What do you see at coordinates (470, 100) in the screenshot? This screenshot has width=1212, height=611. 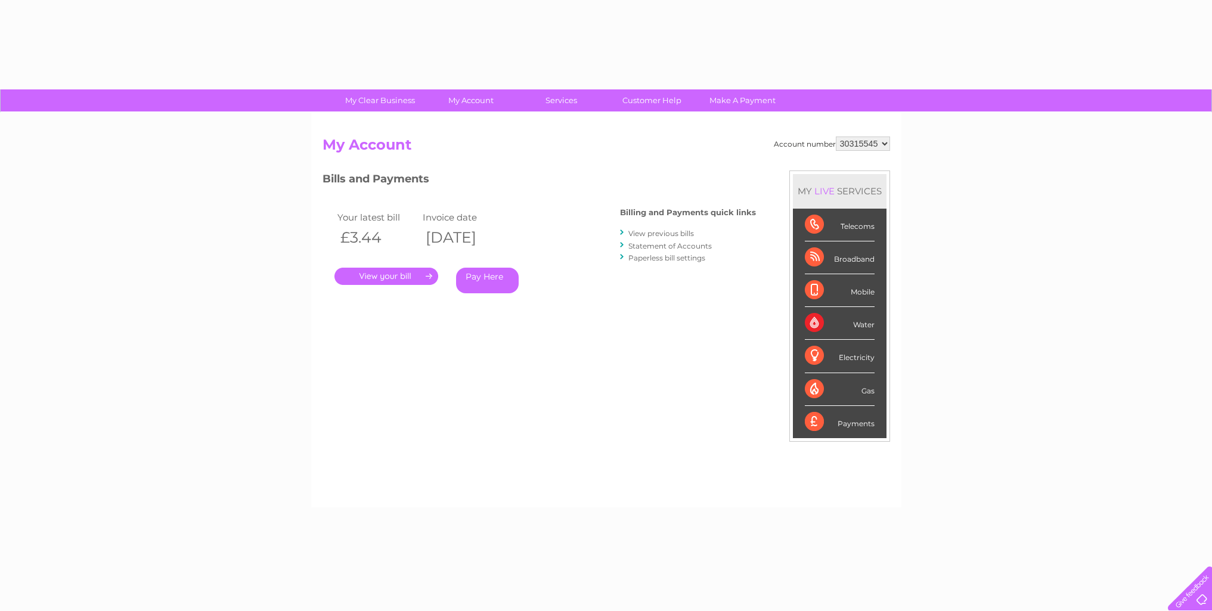 I see `a: My Account` at bounding box center [470, 100].